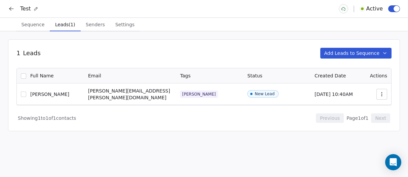 This screenshot has width=408, height=177. Describe the element at coordinates (330, 118) in the screenshot. I see `button: Previous` at that location.